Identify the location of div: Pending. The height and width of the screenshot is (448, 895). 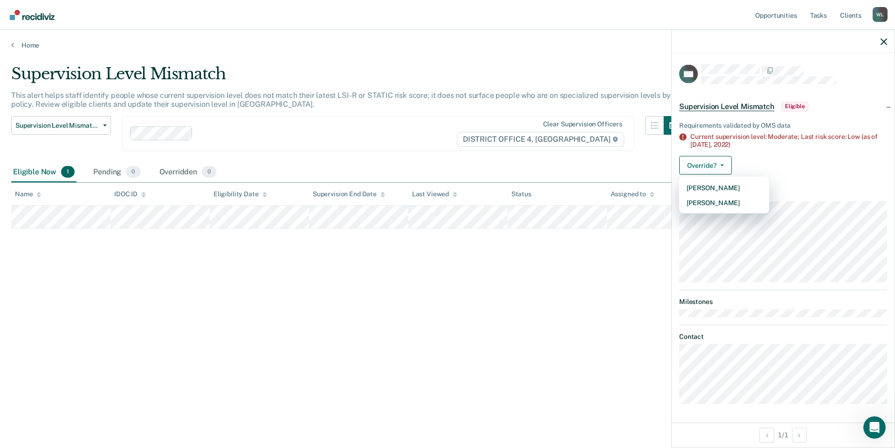
(117, 172).